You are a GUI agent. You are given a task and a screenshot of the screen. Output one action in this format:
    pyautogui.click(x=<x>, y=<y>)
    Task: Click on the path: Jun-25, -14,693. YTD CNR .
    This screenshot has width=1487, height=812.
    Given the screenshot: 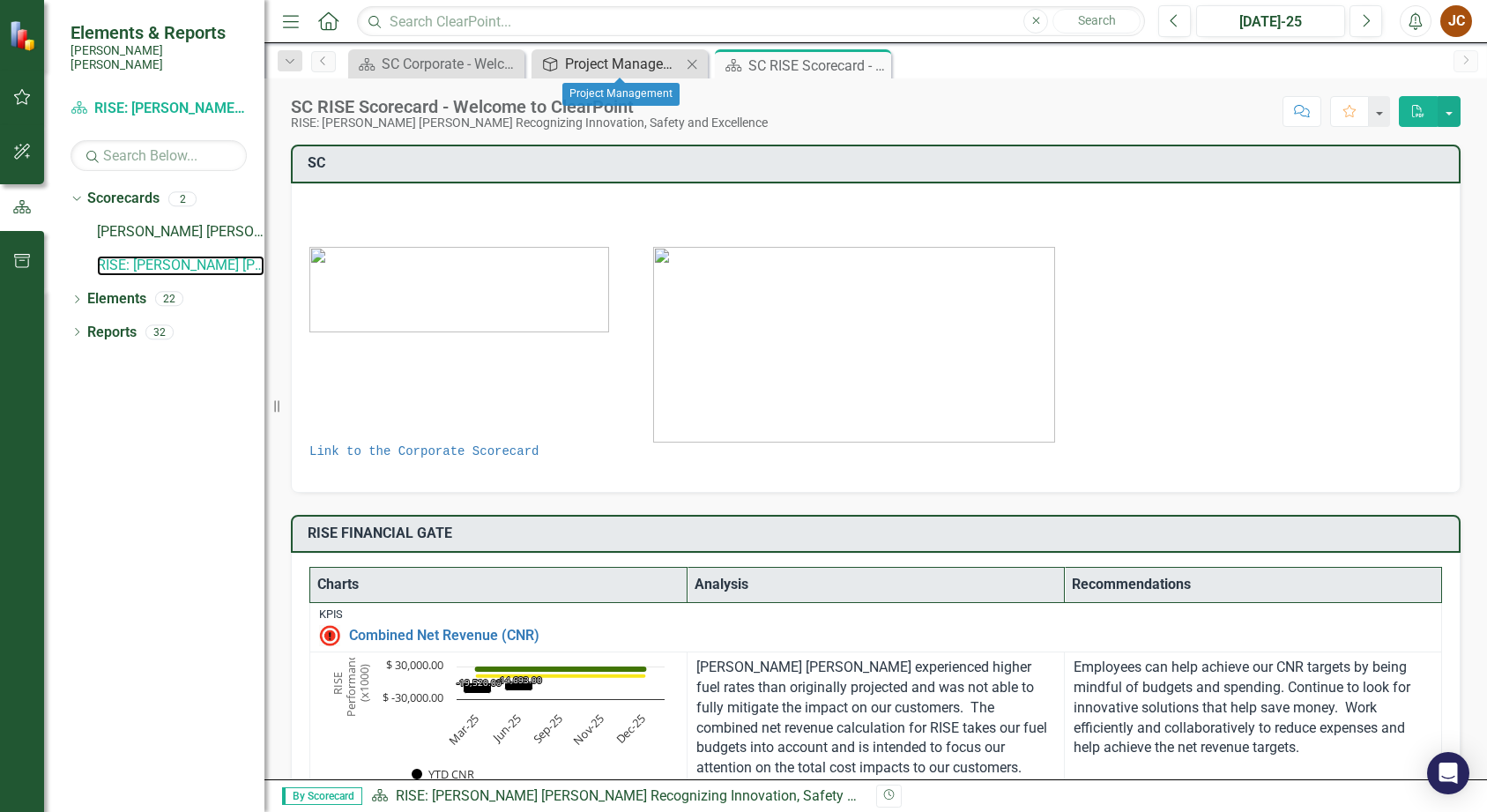 What is the action you would take?
    pyautogui.click(x=519, y=686)
    